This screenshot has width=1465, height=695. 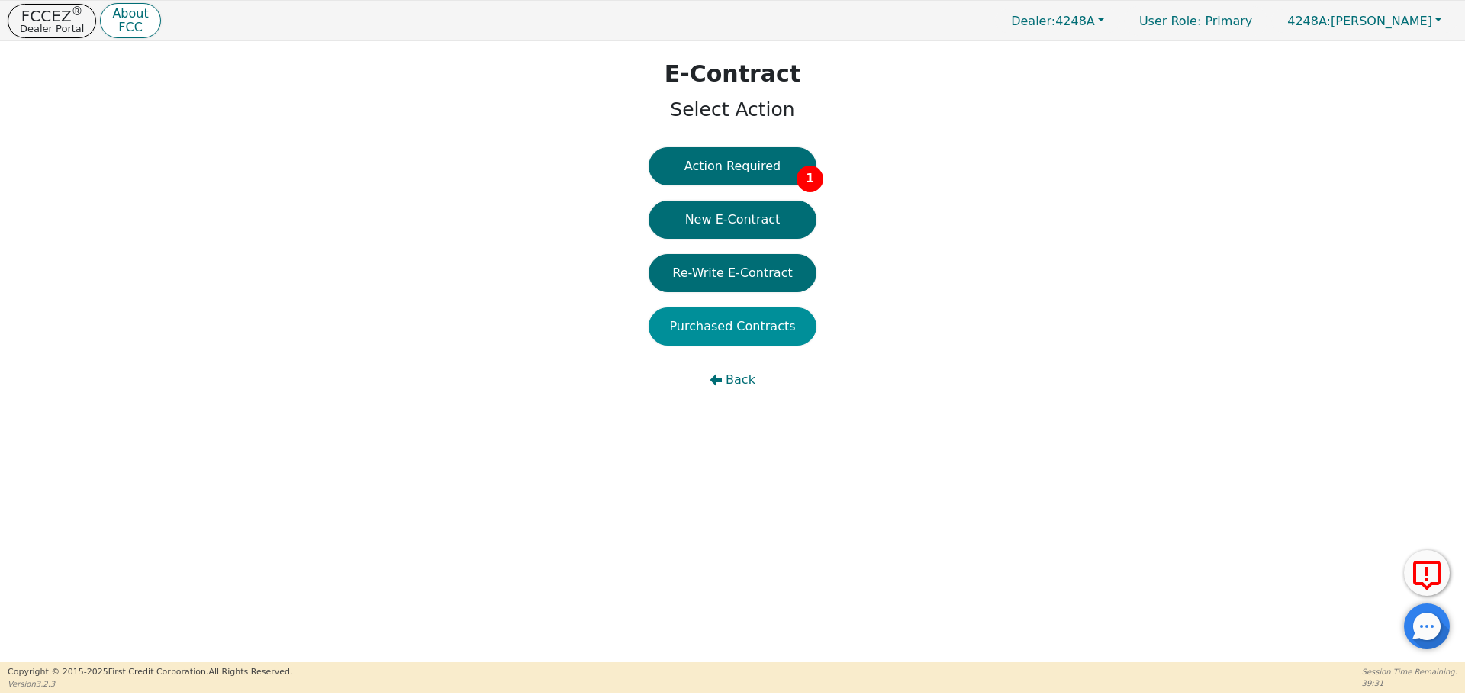 I want to click on button: Re-Write E-Contract, so click(x=732, y=273).